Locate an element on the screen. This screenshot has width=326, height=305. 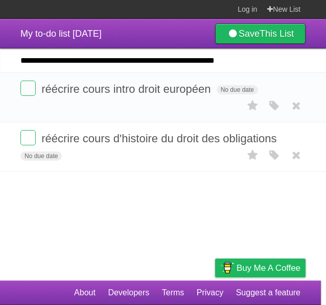
a: About is located at coordinates (85, 293).